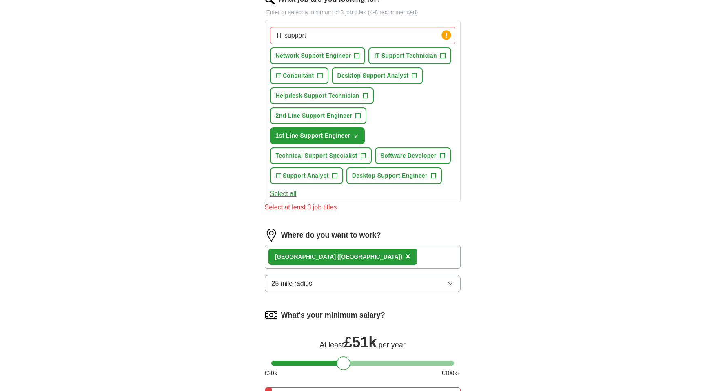  Describe the element at coordinates (317, 95) in the screenshot. I see `span: Helpdesk Support Technician` at that location.